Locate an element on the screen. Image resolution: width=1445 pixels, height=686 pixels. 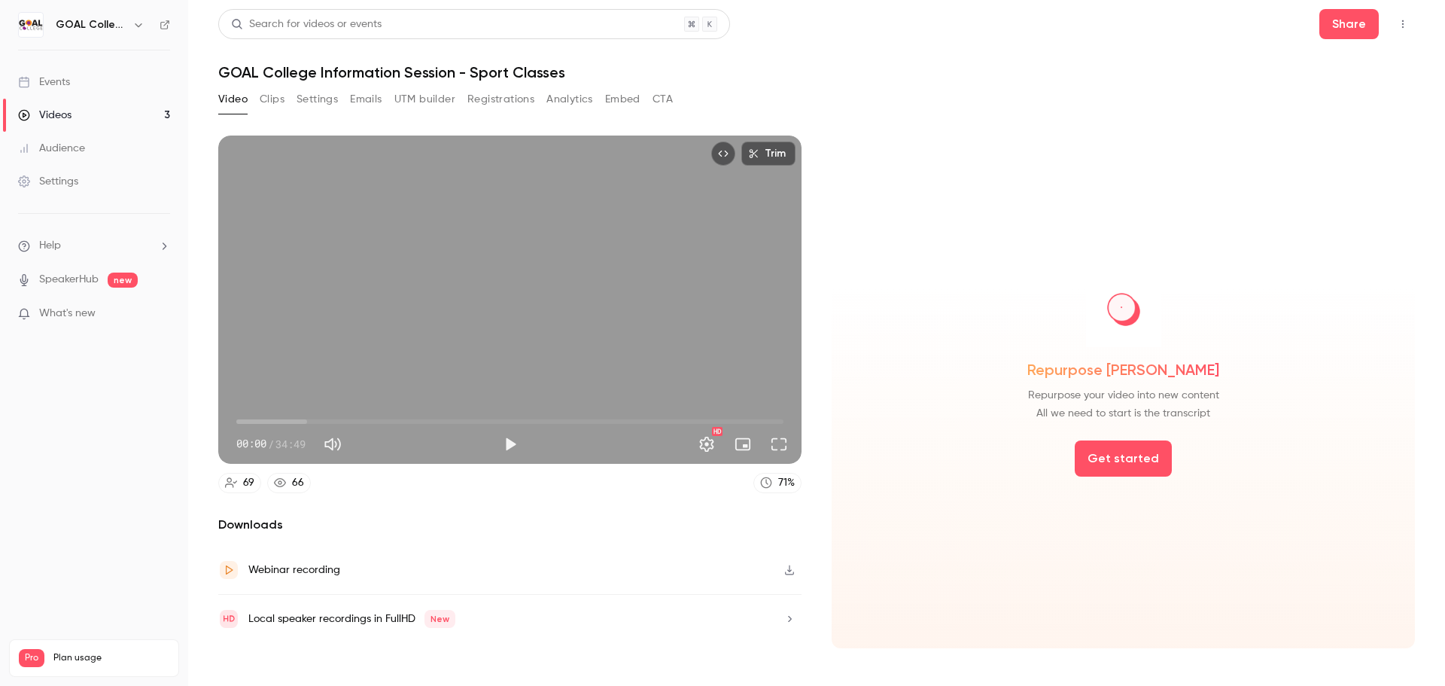
span: Help is located at coordinates (50, 245).